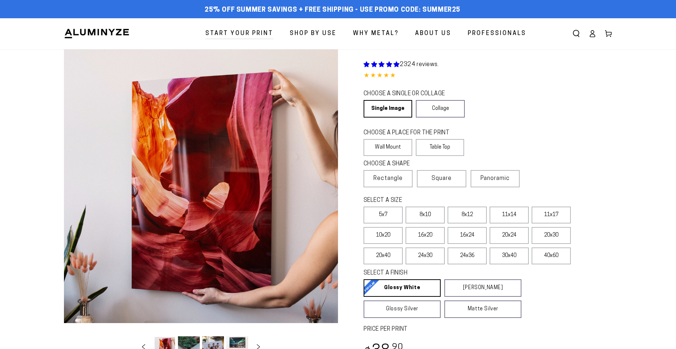  What do you see at coordinates (483, 309) in the screenshot?
I see `a: Matte Silver` at bounding box center [483, 309].